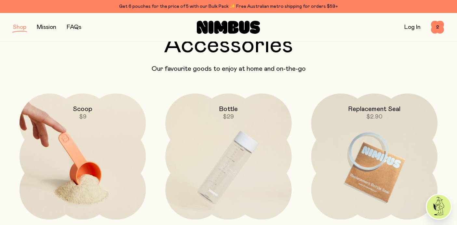  I want to click on a: Bottle$29, so click(228, 157).